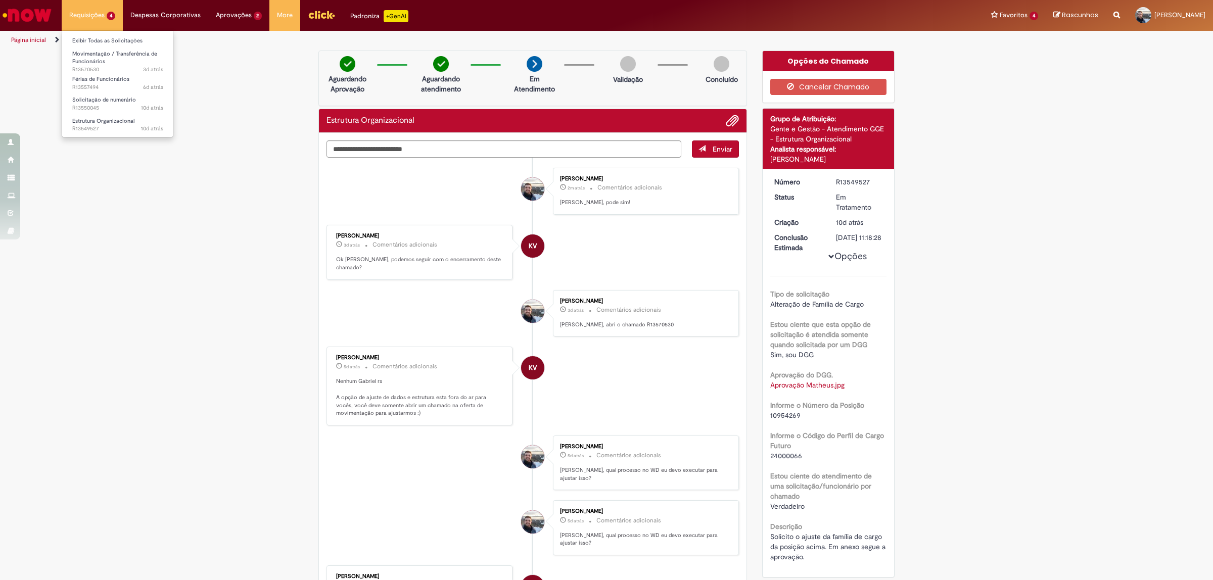 The image size is (1213, 580). I want to click on div: Grupo de Atribuição:, so click(829, 119).